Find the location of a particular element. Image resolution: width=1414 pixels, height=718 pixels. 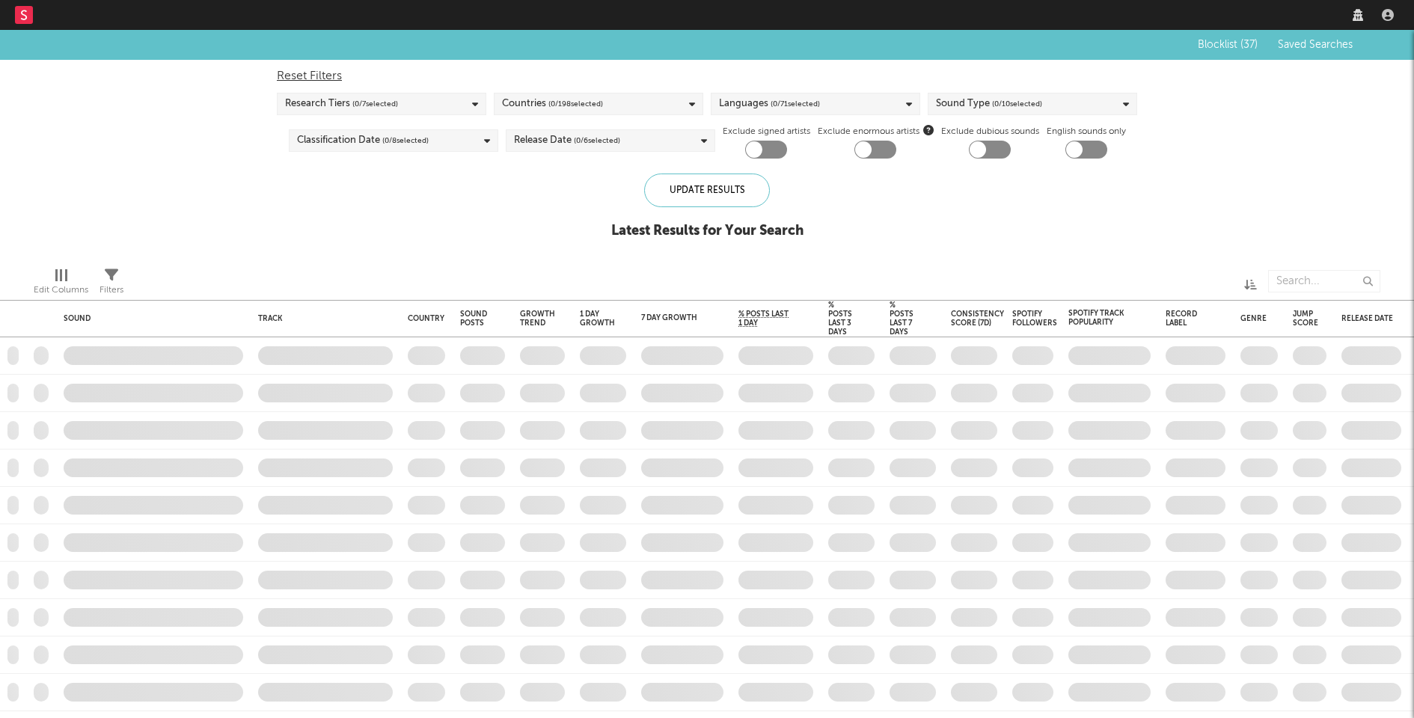

label: Exclude signed artists is located at coordinates (766, 132).